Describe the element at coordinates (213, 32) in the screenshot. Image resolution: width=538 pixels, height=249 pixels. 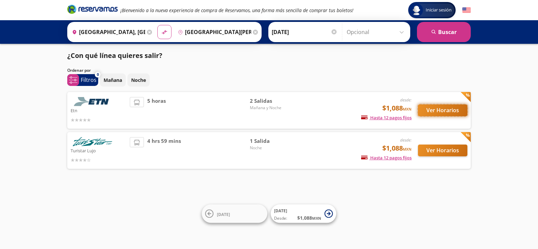
I see `input: Buscar Destino` at that location.